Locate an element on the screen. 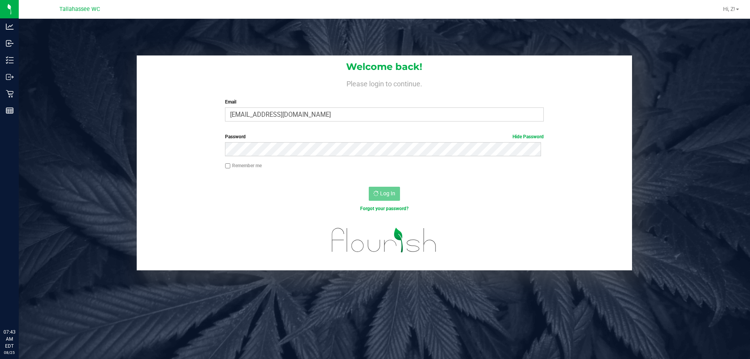 The height and width of the screenshot is (359, 750). span: Log In is located at coordinates (388, 193).